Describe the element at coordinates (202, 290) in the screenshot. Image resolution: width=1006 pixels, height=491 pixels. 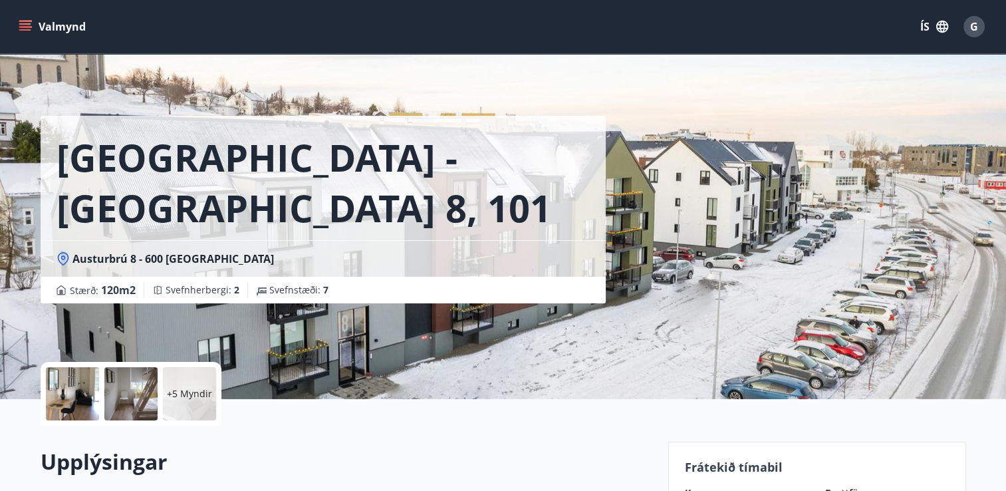
I see `span: Svefnherbergi :` at that location.